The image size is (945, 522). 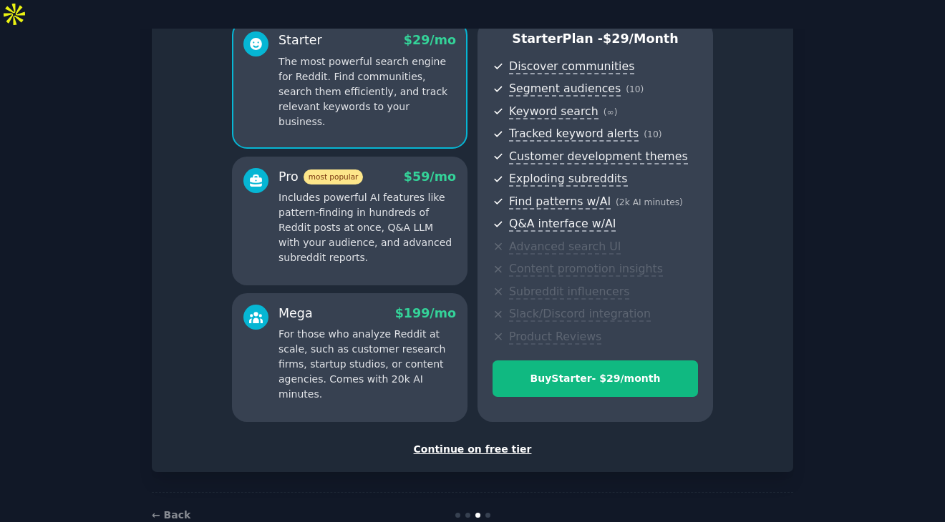 I want to click on span: Q&A interface w/AI, so click(x=562, y=224).